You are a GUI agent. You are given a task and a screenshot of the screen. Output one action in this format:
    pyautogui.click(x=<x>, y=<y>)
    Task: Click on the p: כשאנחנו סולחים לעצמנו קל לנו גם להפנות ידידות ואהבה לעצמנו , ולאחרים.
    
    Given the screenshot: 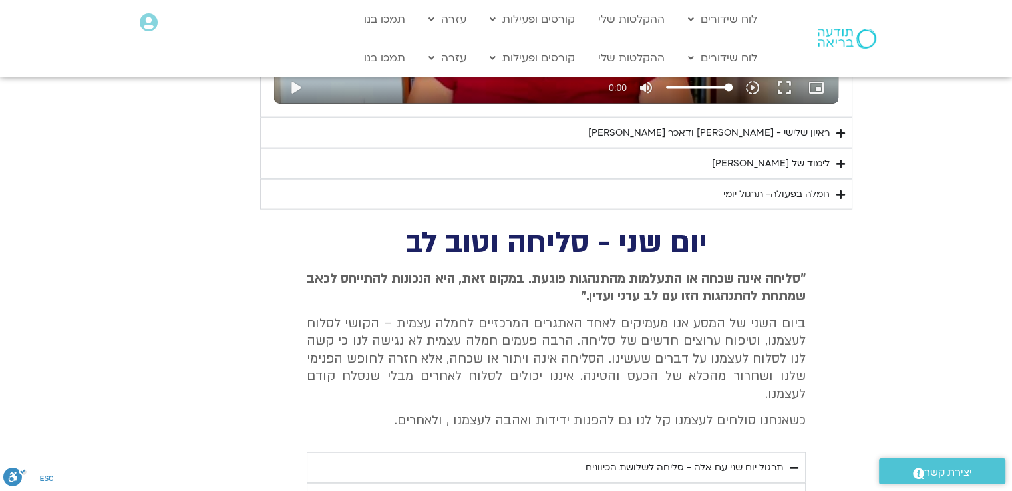 What is the action you would take?
    pyautogui.click(x=556, y=420)
    